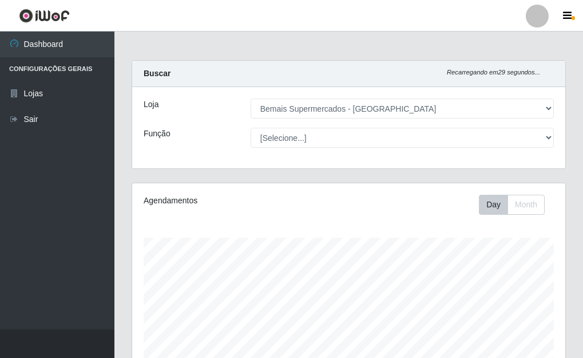 The width and height of the screenshot is (583, 358). I want to click on button: Month, so click(526, 204).